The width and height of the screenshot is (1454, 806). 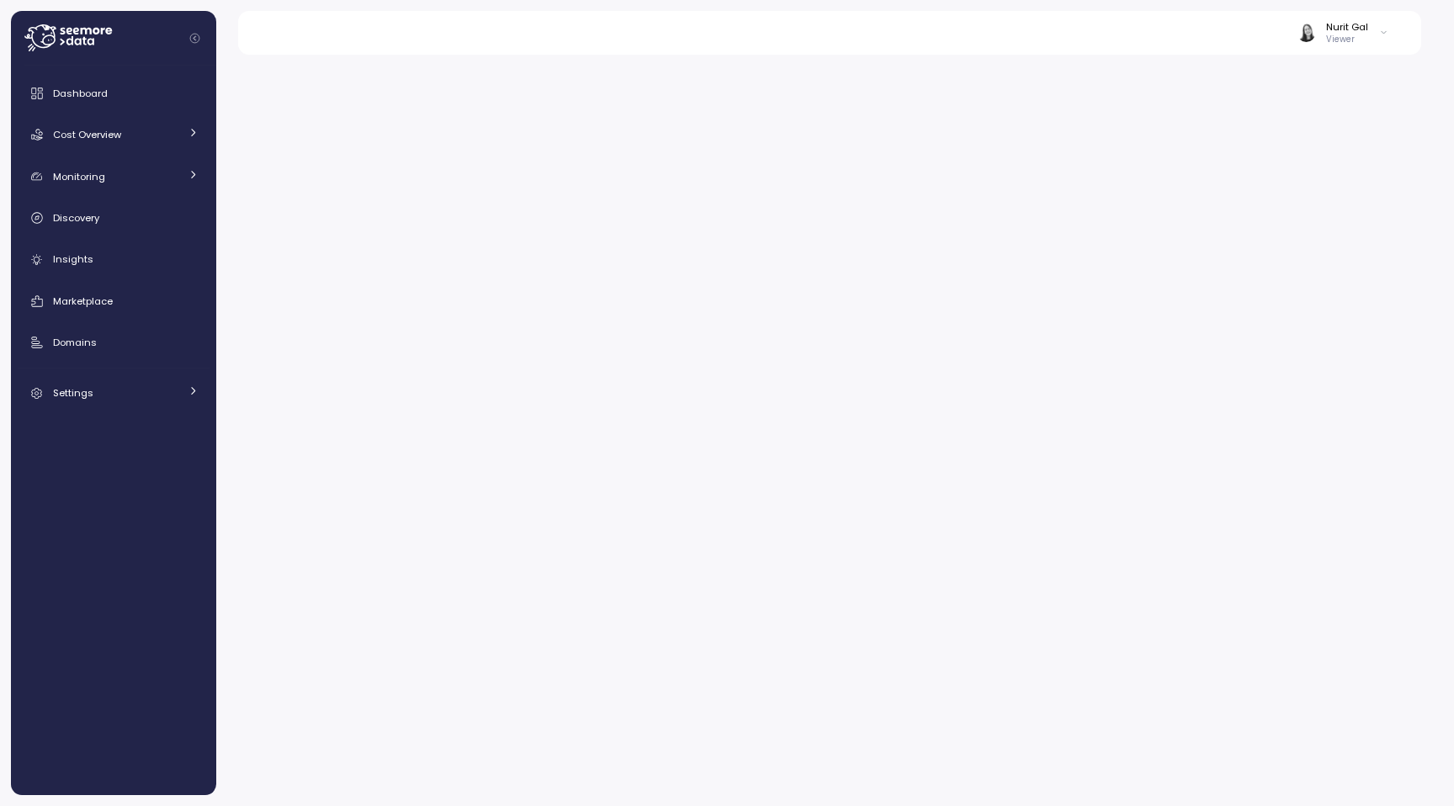 I want to click on a: Domains, so click(x=114, y=343).